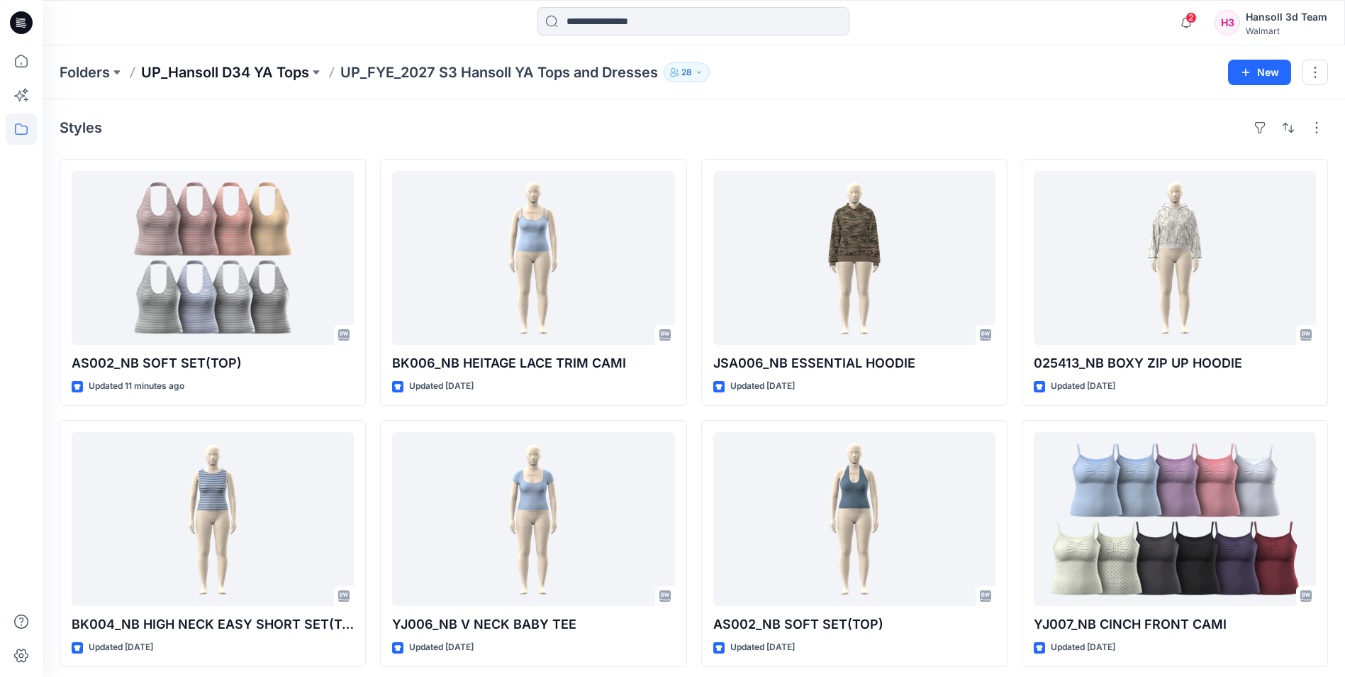 This screenshot has width=1345, height=677. Describe the element at coordinates (533, 624) in the screenshot. I see `p: YJ006_NB V NECK BABY TEE` at that location.